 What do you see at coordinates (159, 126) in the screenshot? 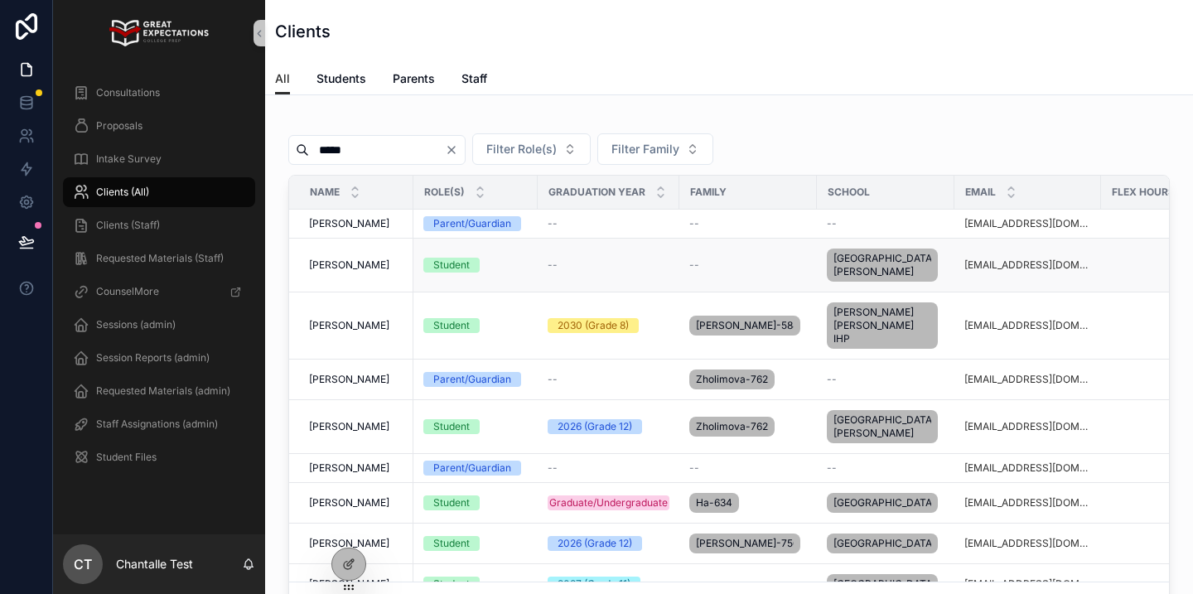
I see `a: Proposals` at bounding box center [159, 126].